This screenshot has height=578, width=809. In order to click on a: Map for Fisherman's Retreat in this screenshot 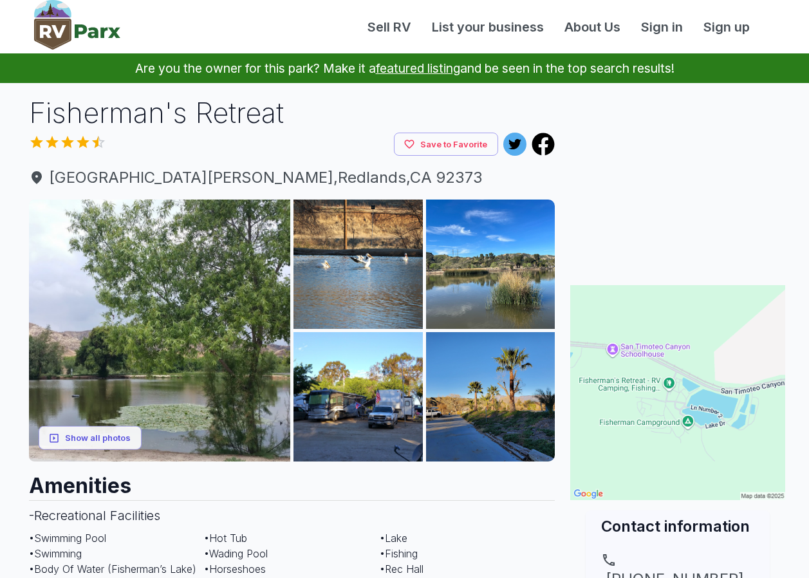, I will do `click(678, 393)`.